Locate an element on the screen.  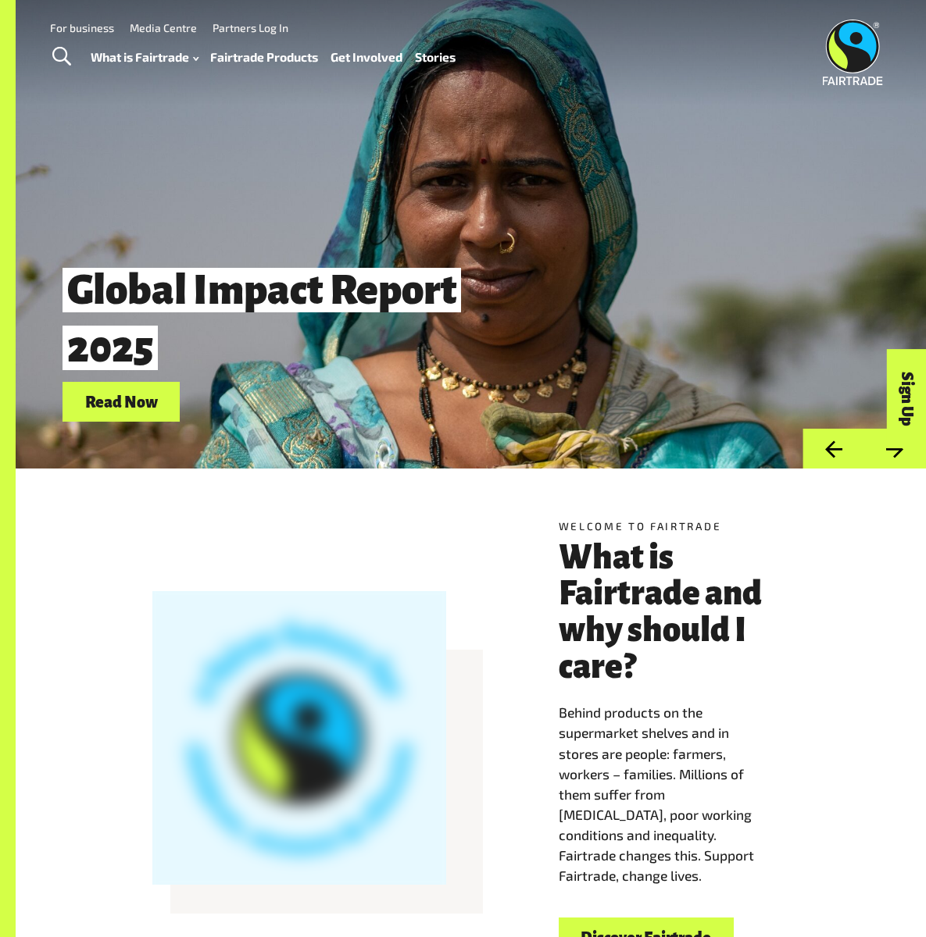
h3: What is Fairtrade and why should I care? is located at coordinates (674, 612).